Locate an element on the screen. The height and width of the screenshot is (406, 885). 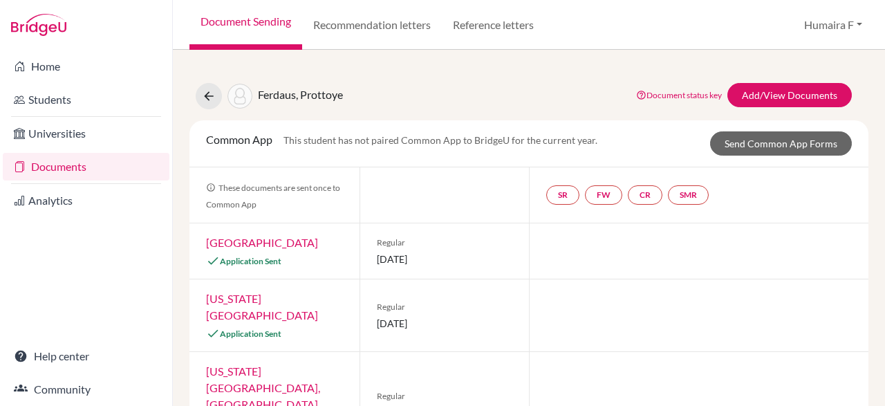
a: CR is located at coordinates (645, 195).